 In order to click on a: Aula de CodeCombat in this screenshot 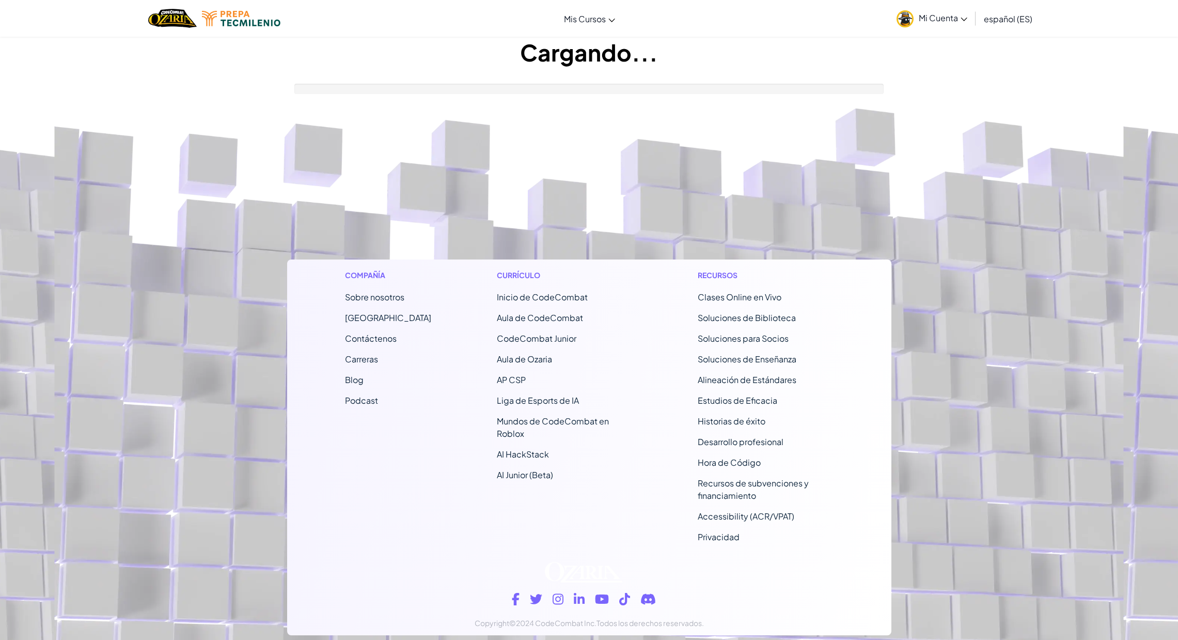, I will do `click(540, 317)`.